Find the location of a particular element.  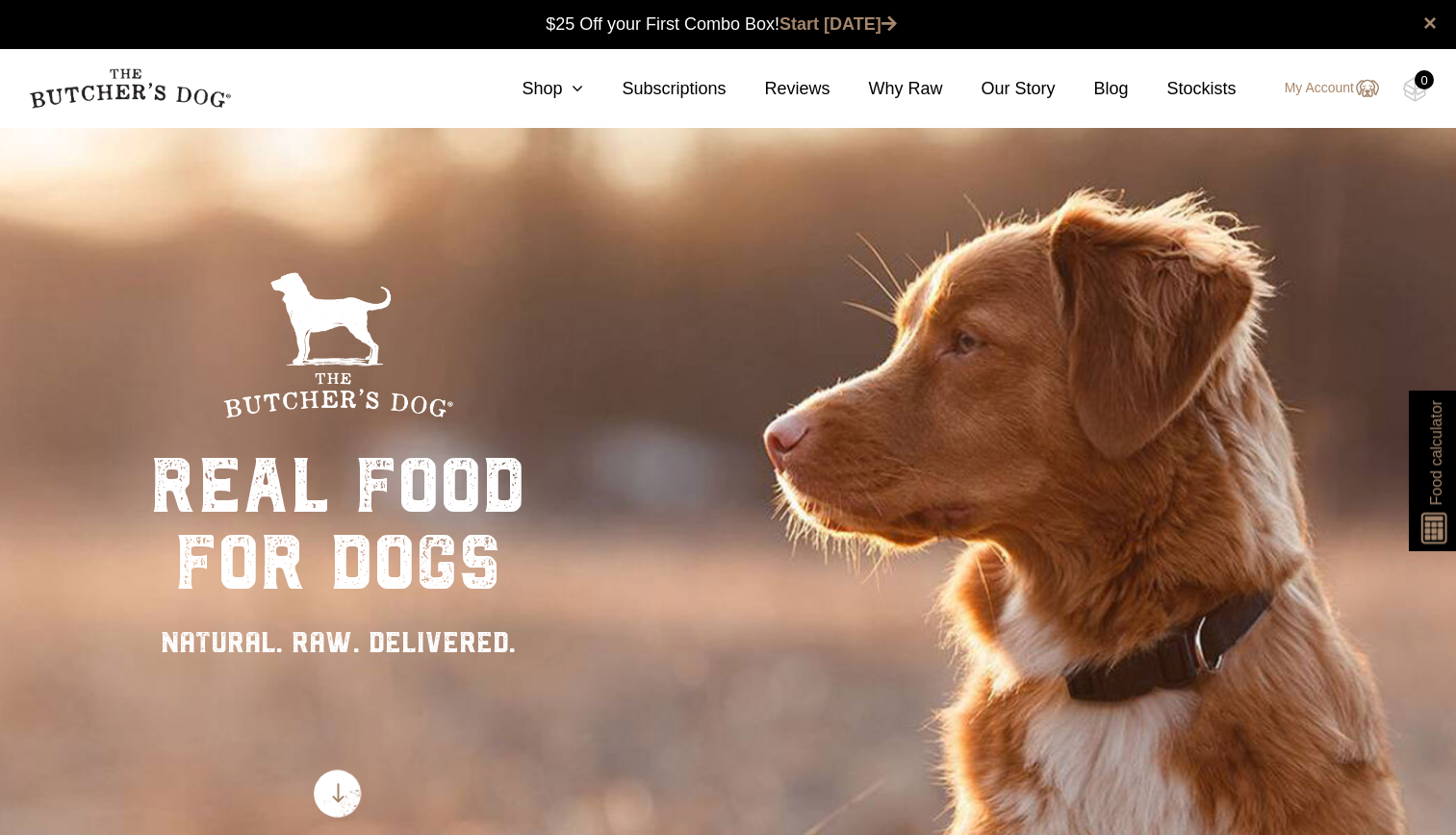

a: Stockists is located at coordinates (1182, 88).